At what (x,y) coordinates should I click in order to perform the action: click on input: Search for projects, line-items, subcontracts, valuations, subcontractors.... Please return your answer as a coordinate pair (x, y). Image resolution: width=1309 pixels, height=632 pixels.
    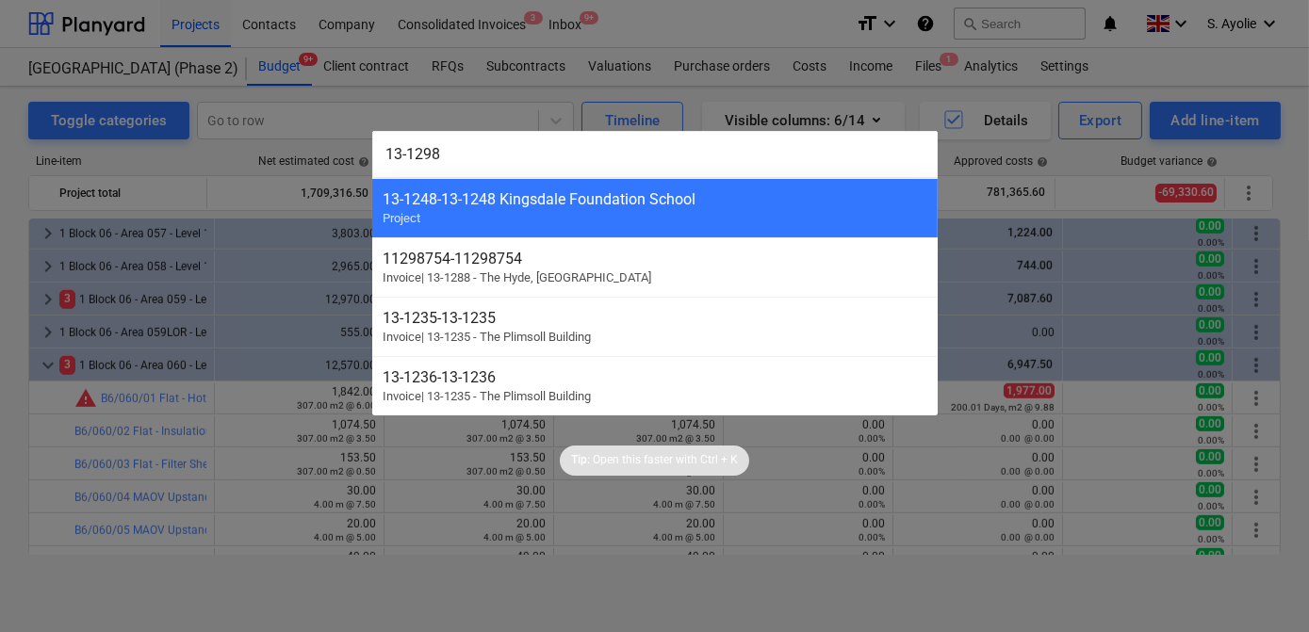
    Looking at the image, I should click on (655, 155).